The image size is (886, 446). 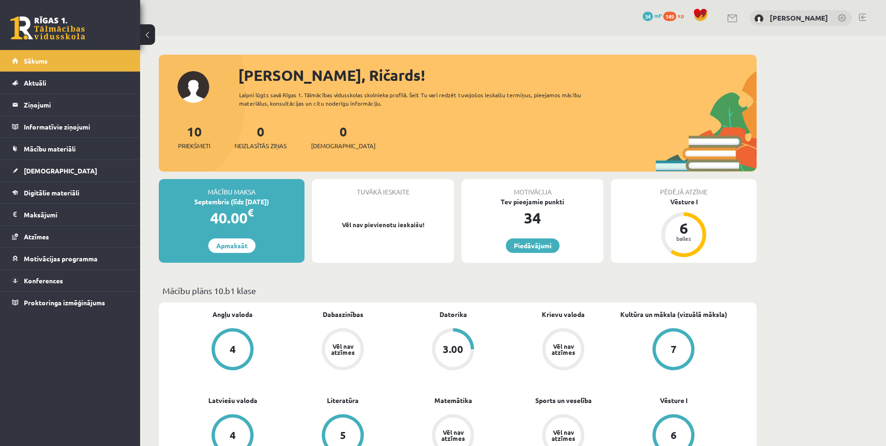 What do you see at coordinates (233, 350) in the screenshot?
I see `a: 4` at bounding box center [233, 350].